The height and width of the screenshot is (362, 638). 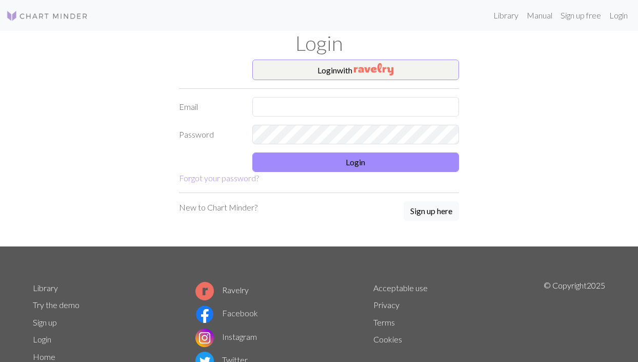 I want to click on a: Sign up free, so click(x=581, y=15).